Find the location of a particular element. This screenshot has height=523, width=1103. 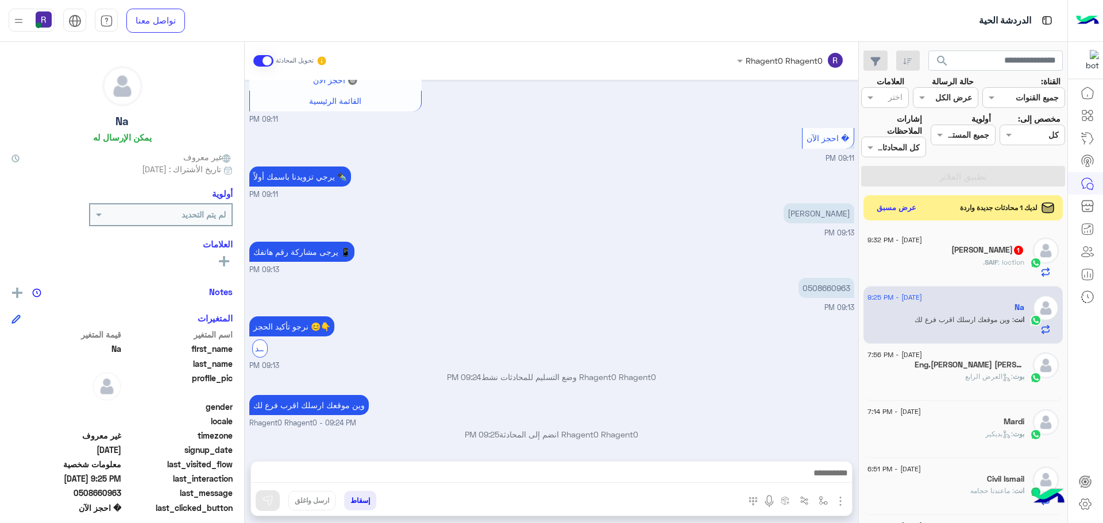

button: select flow is located at coordinates (823, 500).